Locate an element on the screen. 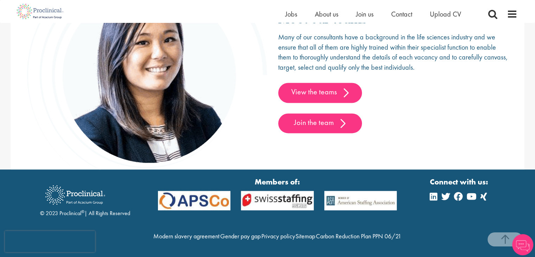 The height and width of the screenshot is (257, 535). a: Join us is located at coordinates (365, 14).